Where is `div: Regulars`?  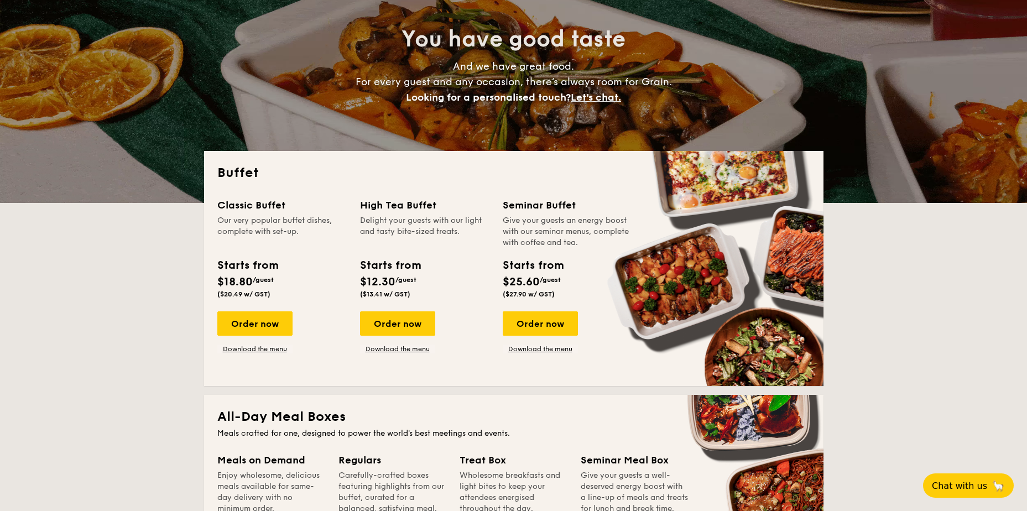
div: Regulars is located at coordinates (392, 460).